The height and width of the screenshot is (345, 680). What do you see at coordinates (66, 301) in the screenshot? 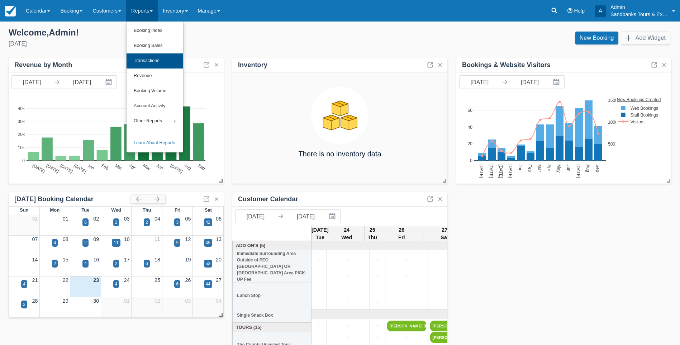
I see `a: 29` at bounding box center [66, 301].